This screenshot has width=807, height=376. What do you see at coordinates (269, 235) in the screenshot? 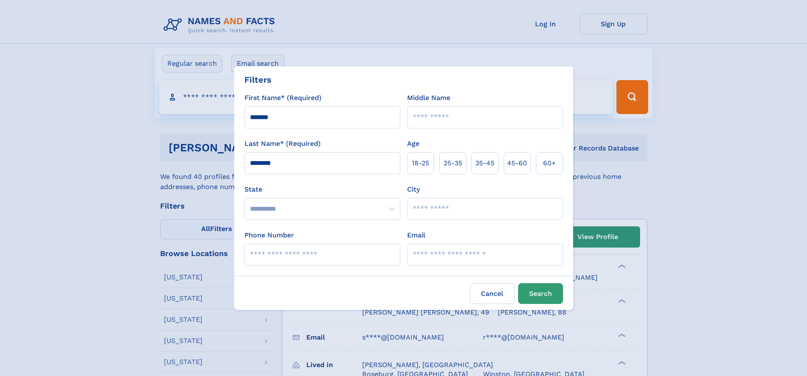
I see `label: Phone Number` at bounding box center [269, 235].